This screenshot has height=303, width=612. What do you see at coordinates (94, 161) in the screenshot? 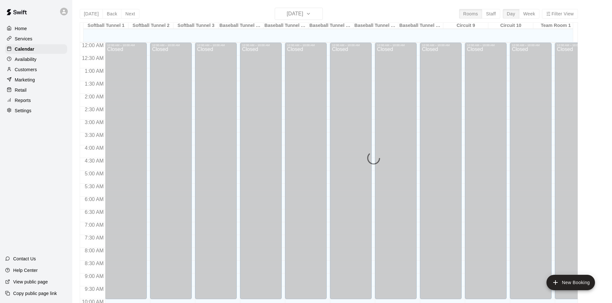
I see `span: 4:30 AM` at bounding box center [94, 161].